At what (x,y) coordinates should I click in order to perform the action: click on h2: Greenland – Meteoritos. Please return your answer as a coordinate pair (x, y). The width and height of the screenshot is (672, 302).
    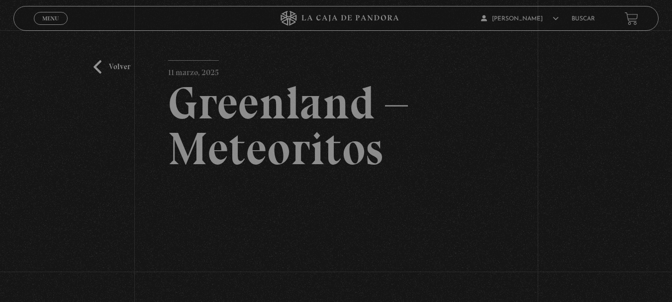
    Looking at the image, I should click on (336, 126).